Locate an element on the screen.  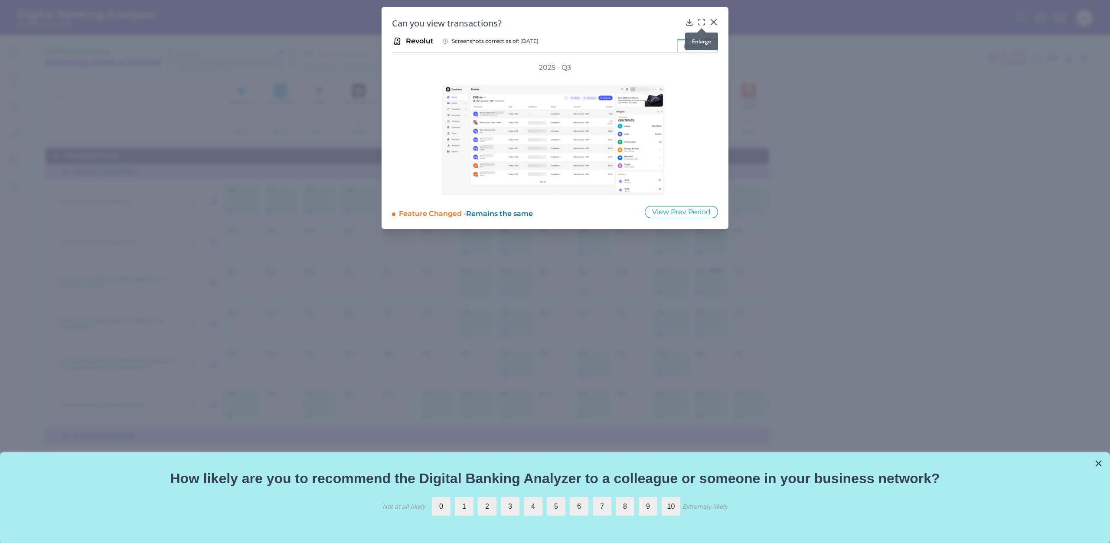
p: How likely are you to recommend the Digital Banking Analyzer to a colleague or someone in your bu... is located at coordinates (555, 478).